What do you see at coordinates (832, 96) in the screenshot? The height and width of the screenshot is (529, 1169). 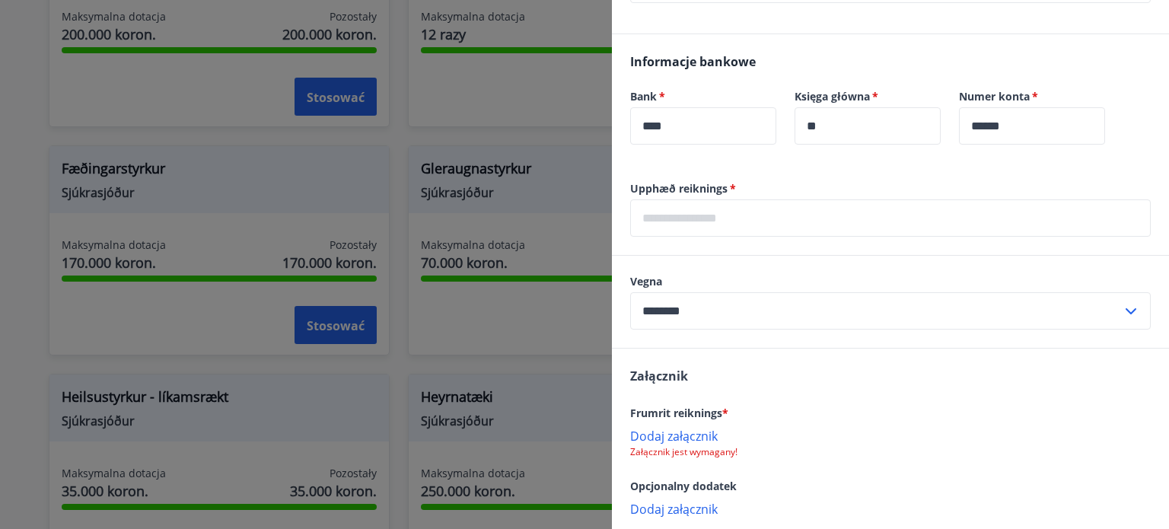 I see `font: Księga główna` at bounding box center [832, 96].